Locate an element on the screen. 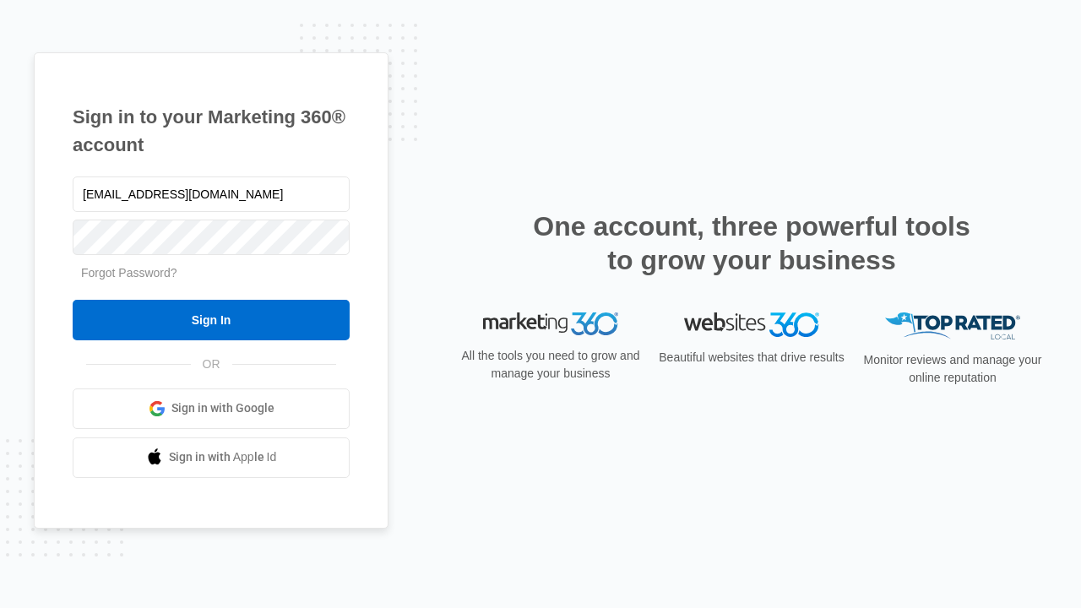  img: Marketing 360 is located at coordinates (551, 324).